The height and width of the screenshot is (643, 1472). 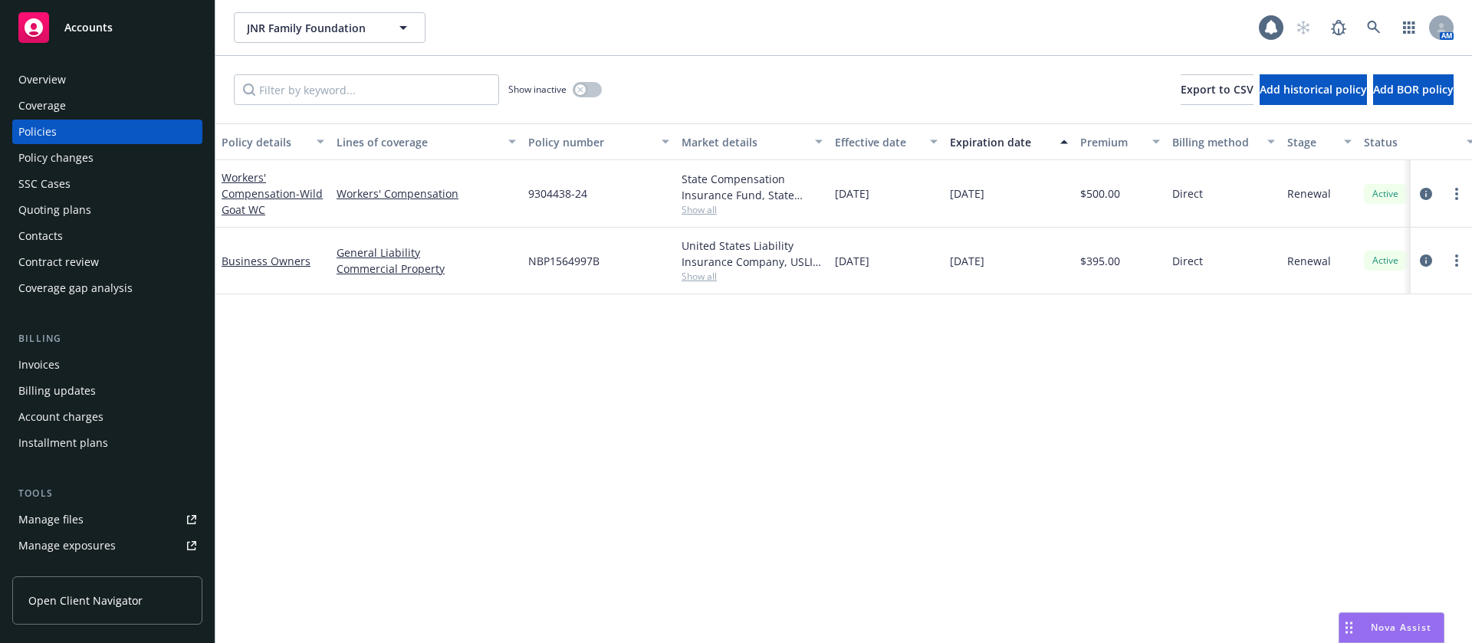 I want to click on div: Contacts, so click(x=41, y=236).